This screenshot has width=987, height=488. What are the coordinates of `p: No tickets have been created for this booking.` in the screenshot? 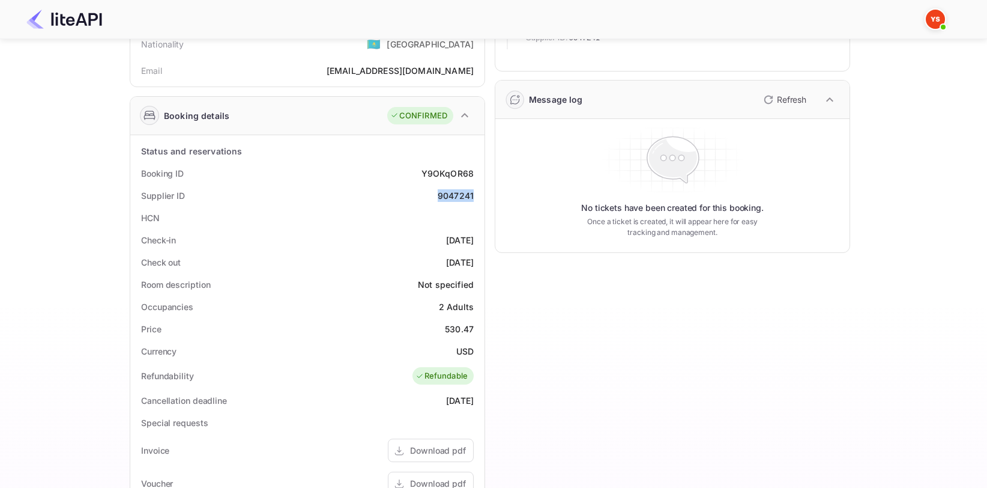 It's located at (673, 208).